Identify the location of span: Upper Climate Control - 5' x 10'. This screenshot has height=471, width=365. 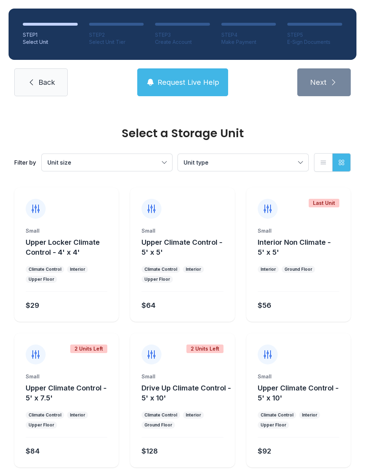
(298, 393).